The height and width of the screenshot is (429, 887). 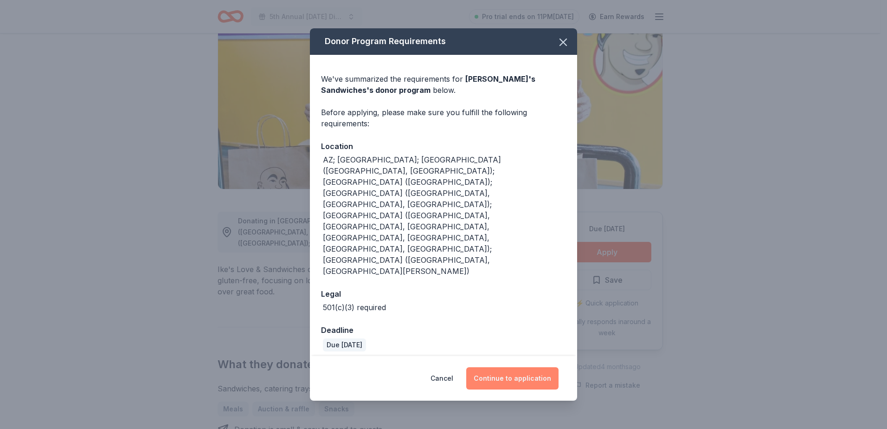 I want to click on div: 501(c)(3) required, so click(x=354, y=307).